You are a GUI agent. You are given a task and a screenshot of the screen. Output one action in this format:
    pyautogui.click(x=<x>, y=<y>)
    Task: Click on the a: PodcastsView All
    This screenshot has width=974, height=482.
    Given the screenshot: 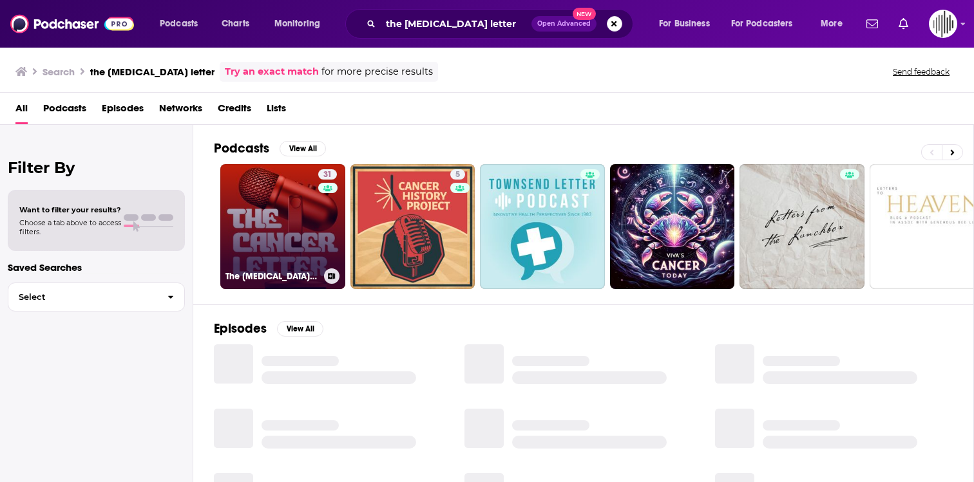 What is the action you would take?
    pyautogui.click(x=270, y=148)
    